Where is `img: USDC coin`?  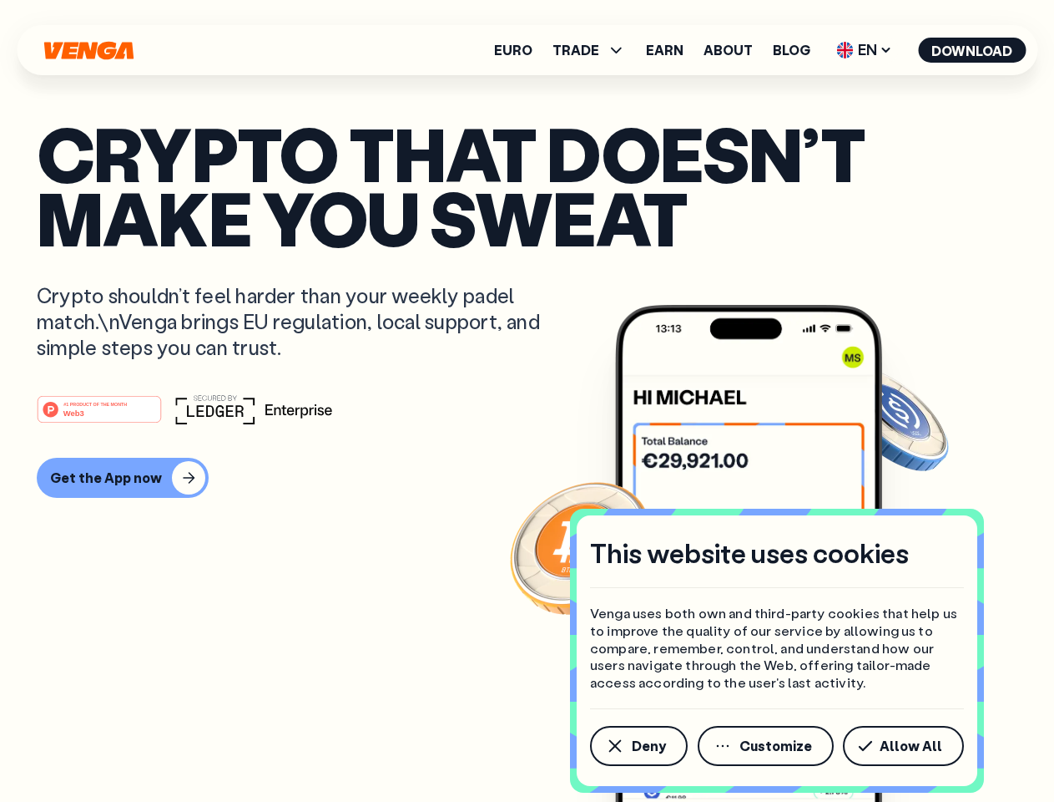
img: USDC coin is located at coordinates (893, 419).